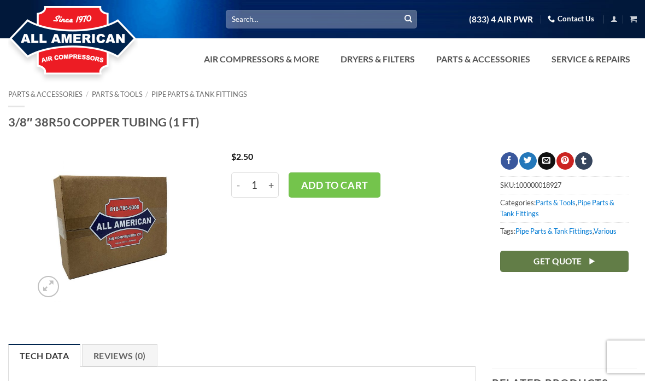 This screenshot has width=645, height=381. I want to click on a: Share on Twitter, so click(528, 161).